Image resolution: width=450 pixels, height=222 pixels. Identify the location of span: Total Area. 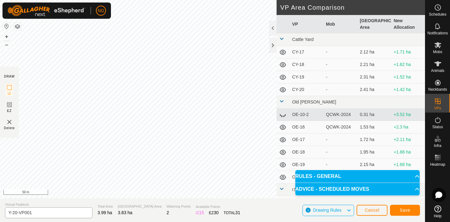
(105, 206).